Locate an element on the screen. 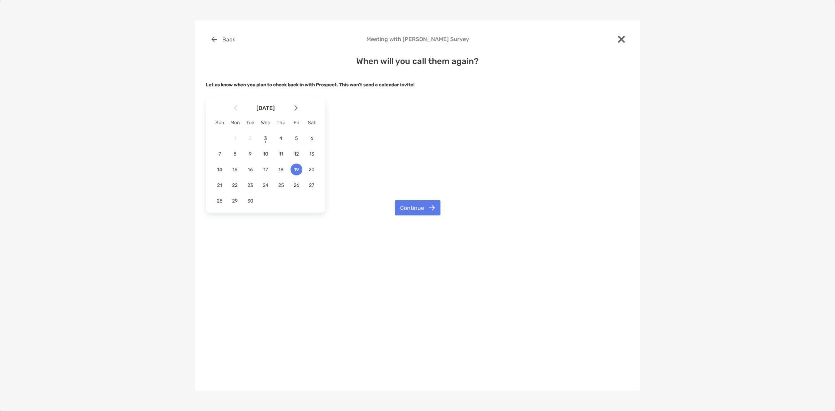 The width and height of the screenshot is (835, 411). span: 18 is located at coordinates (281, 169).